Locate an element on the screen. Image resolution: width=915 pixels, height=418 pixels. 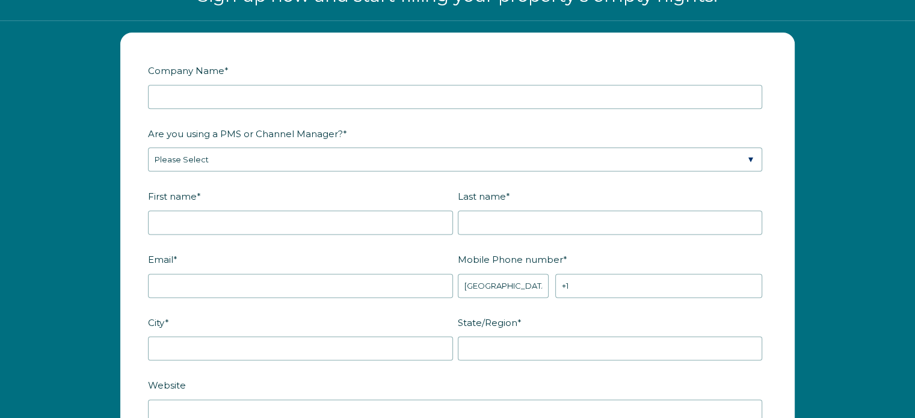
span: Last name is located at coordinates (482, 196).